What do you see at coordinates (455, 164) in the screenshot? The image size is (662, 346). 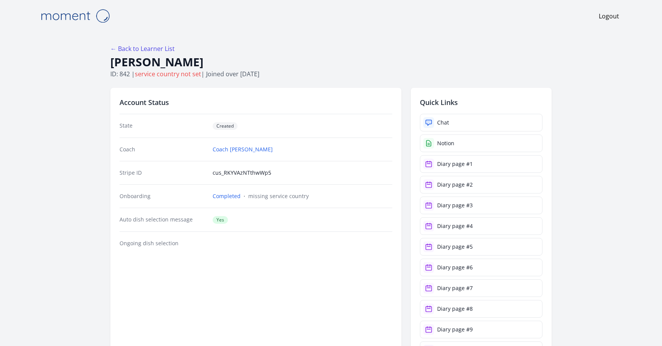 I see `div: Diary page #1` at bounding box center [455, 164].